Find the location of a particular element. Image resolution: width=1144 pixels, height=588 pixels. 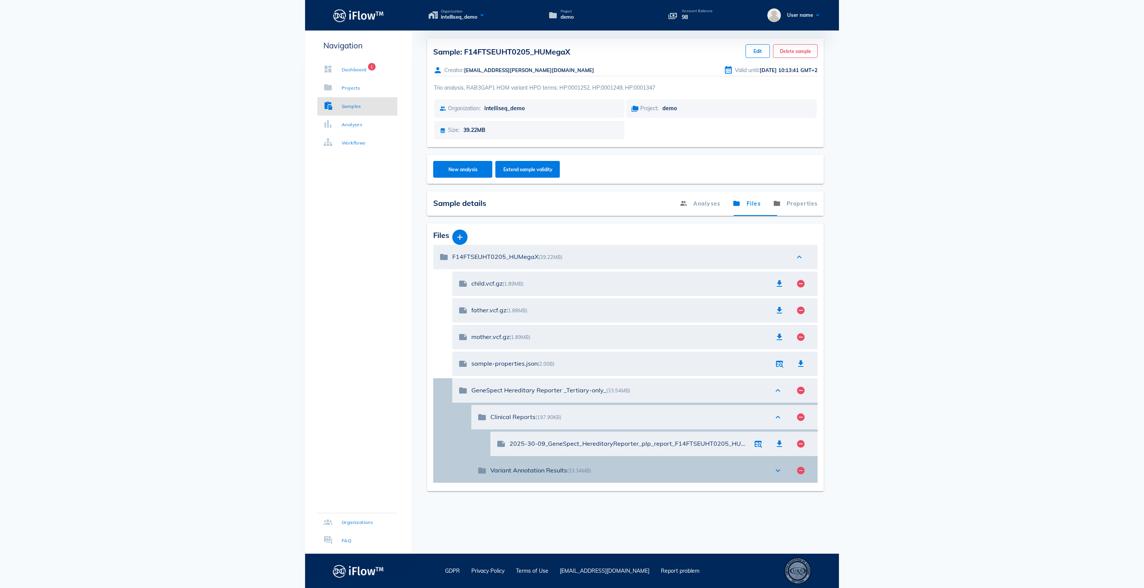

div: Samples is located at coordinates (351, 106).